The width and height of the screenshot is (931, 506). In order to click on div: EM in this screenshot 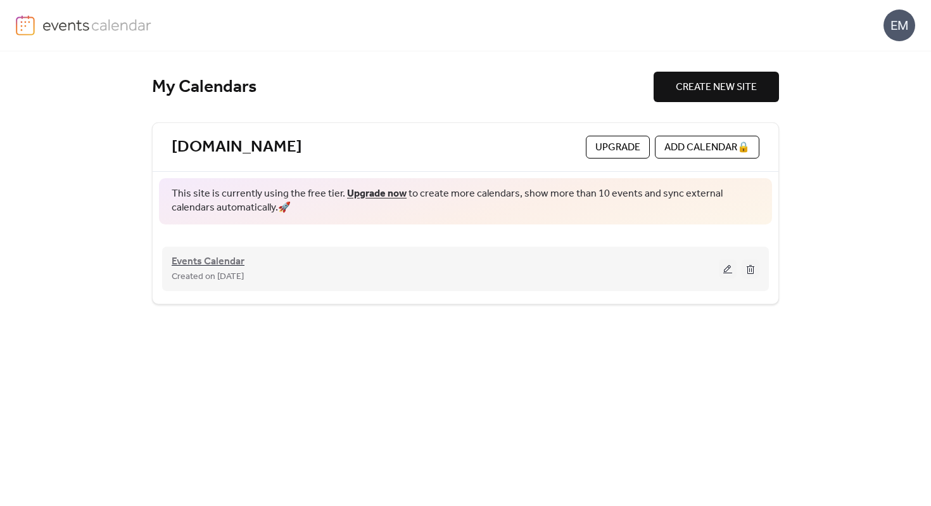, I will do `click(900, 25)`.